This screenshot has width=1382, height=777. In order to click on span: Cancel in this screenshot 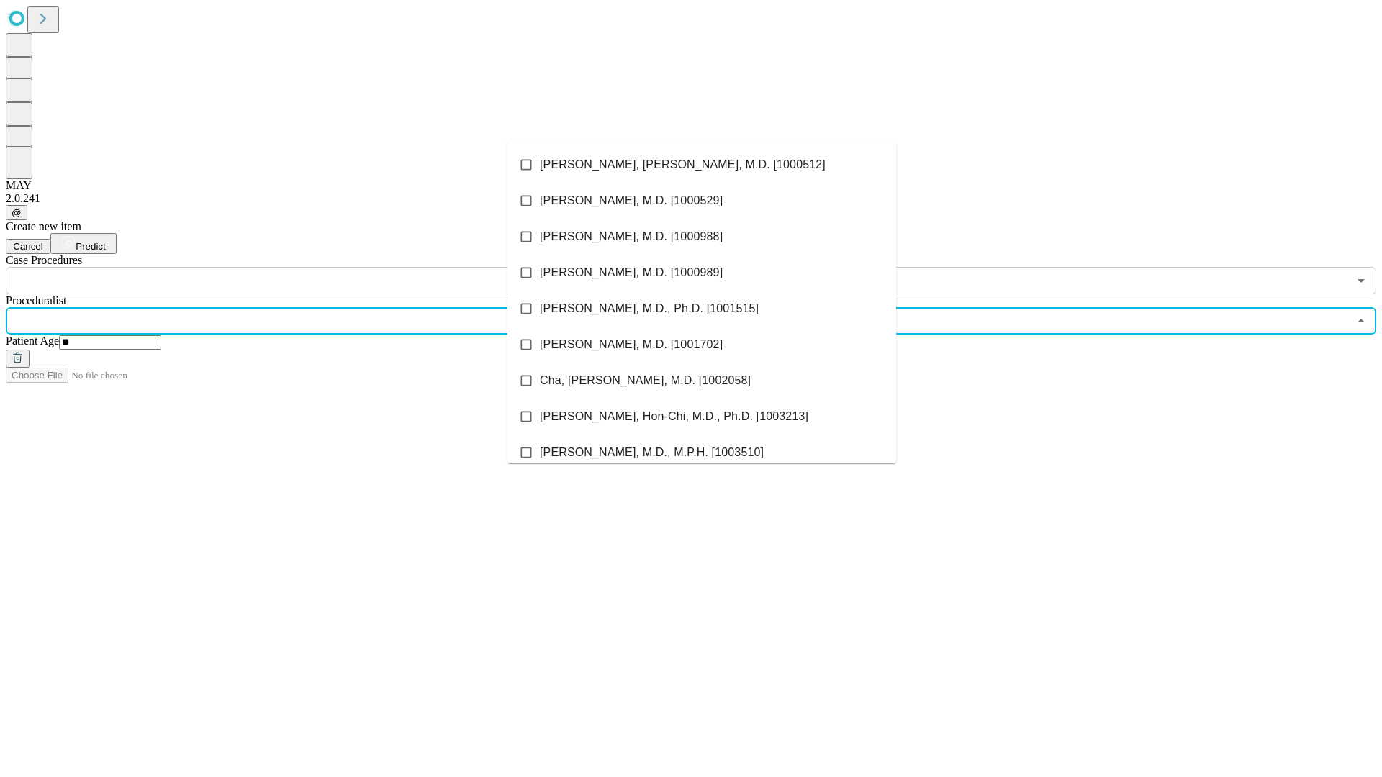, I will do `click(28, 246)`.